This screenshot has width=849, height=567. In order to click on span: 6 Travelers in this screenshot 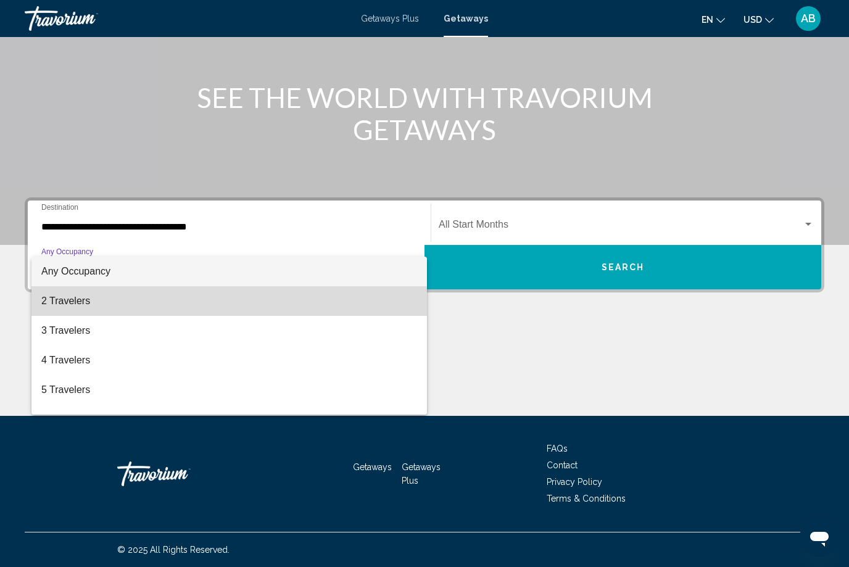, I will do `click(229, 420)`.